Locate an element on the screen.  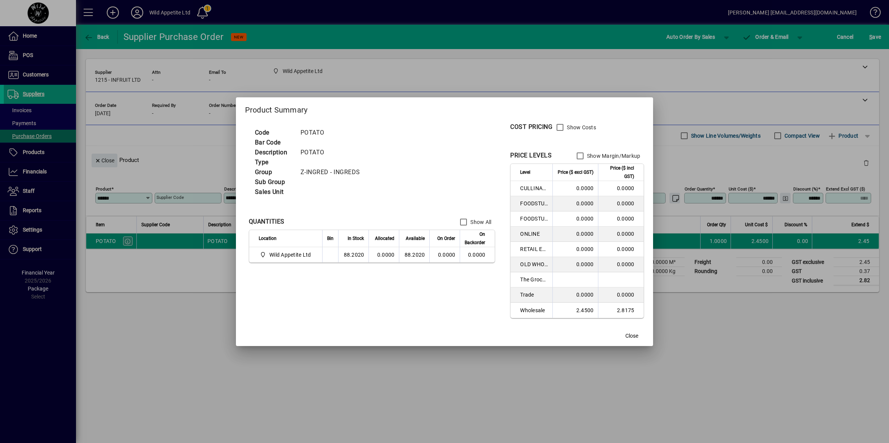
span: On Backorder is located at coordinates (475, 238).